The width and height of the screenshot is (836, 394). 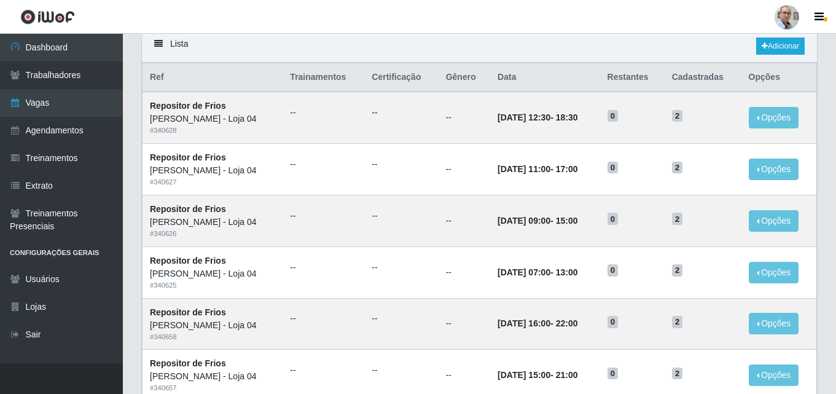 What do you see at coordinates (213, 388) in the screenshot?
I see `div: # 340657` at bounding box center [213, 388].